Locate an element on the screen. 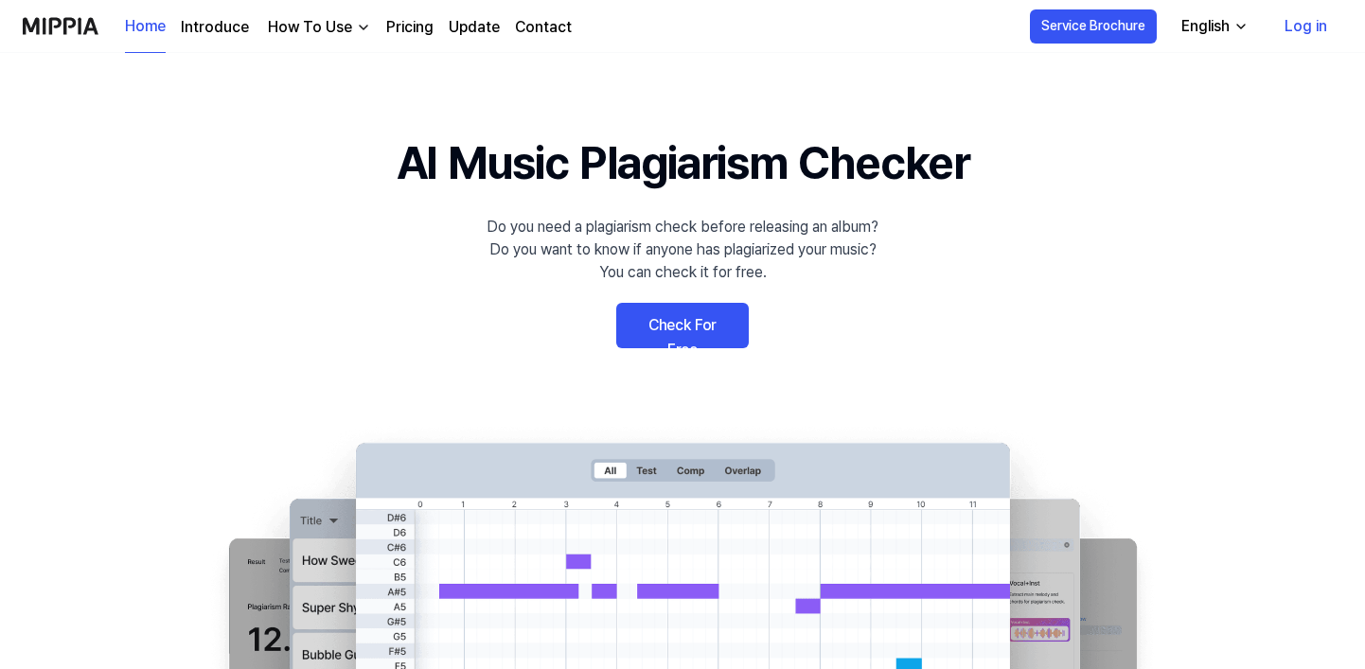 The width and height of the screenshot is (1365, 669). button: Service Brochure is located at coordinates (1093, 27).